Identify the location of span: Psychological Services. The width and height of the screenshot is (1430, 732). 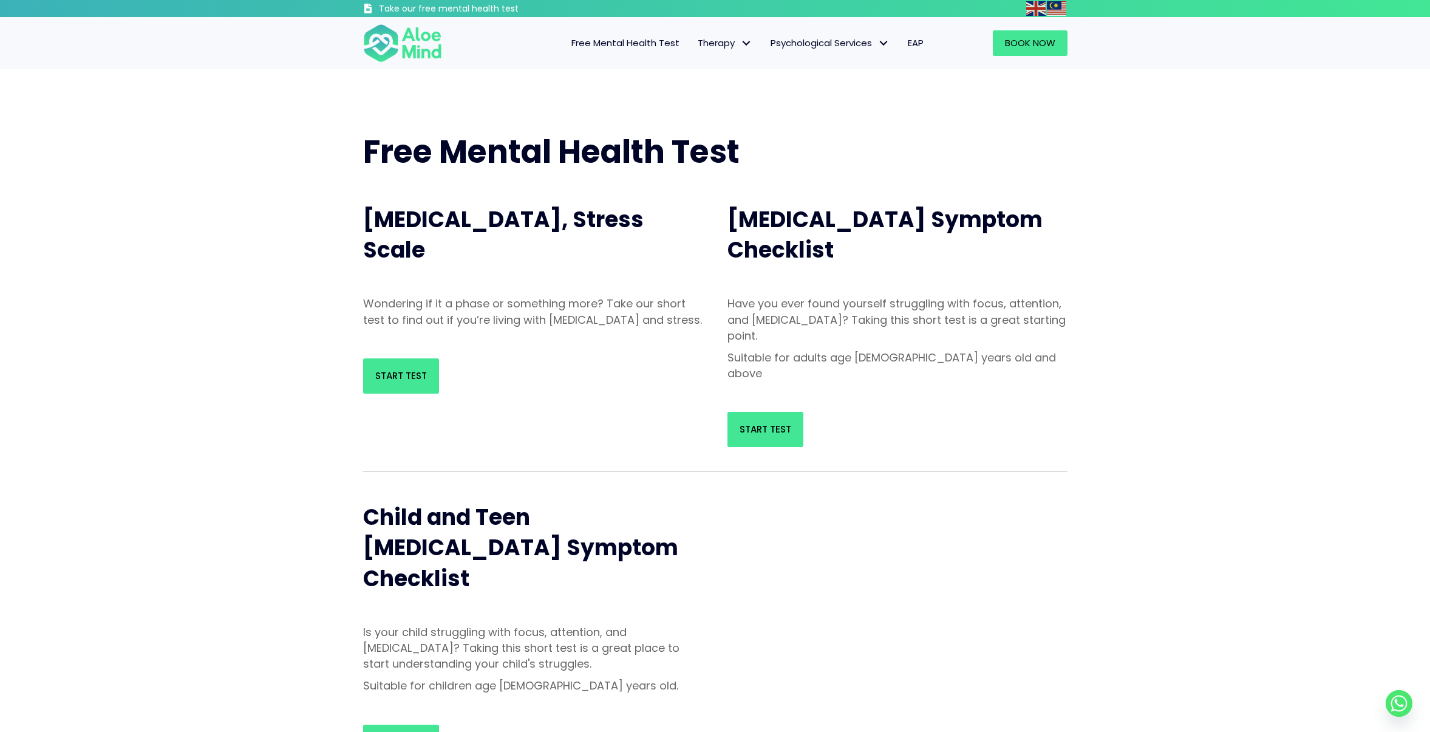
(830, 43).